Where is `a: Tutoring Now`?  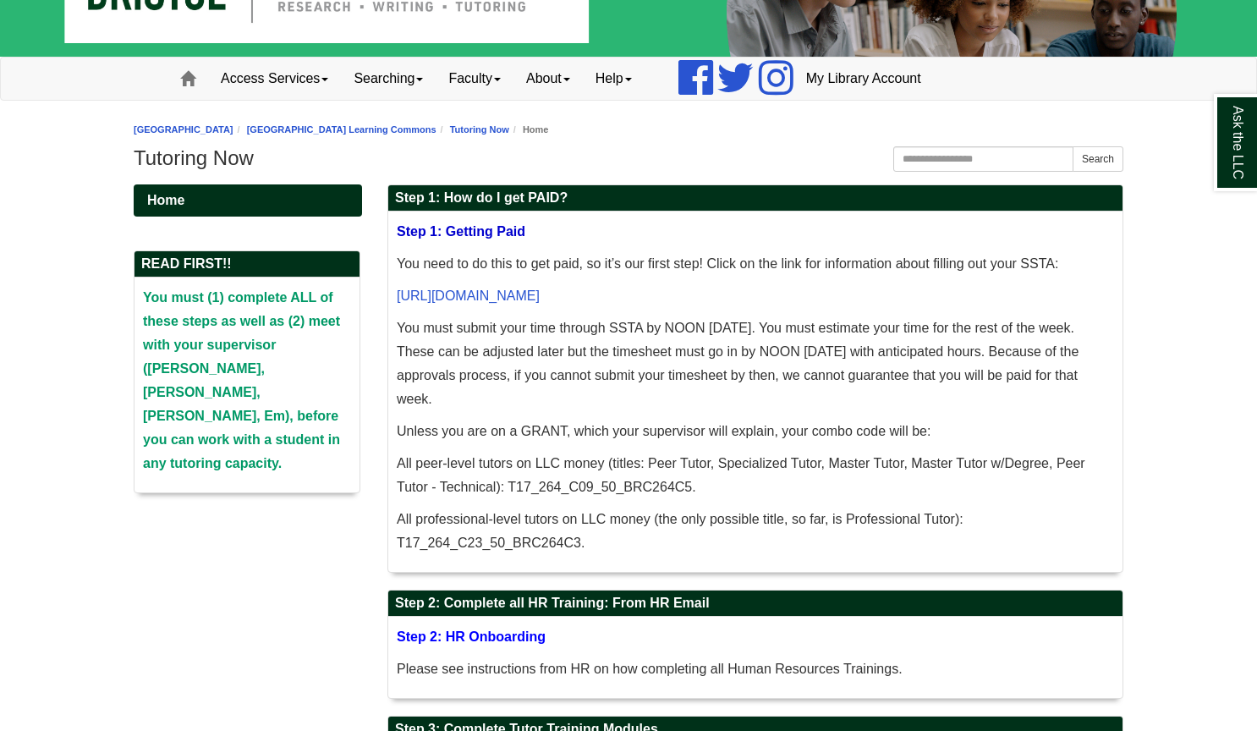 a: Tutoring Now is located at coordinates (480, 129).